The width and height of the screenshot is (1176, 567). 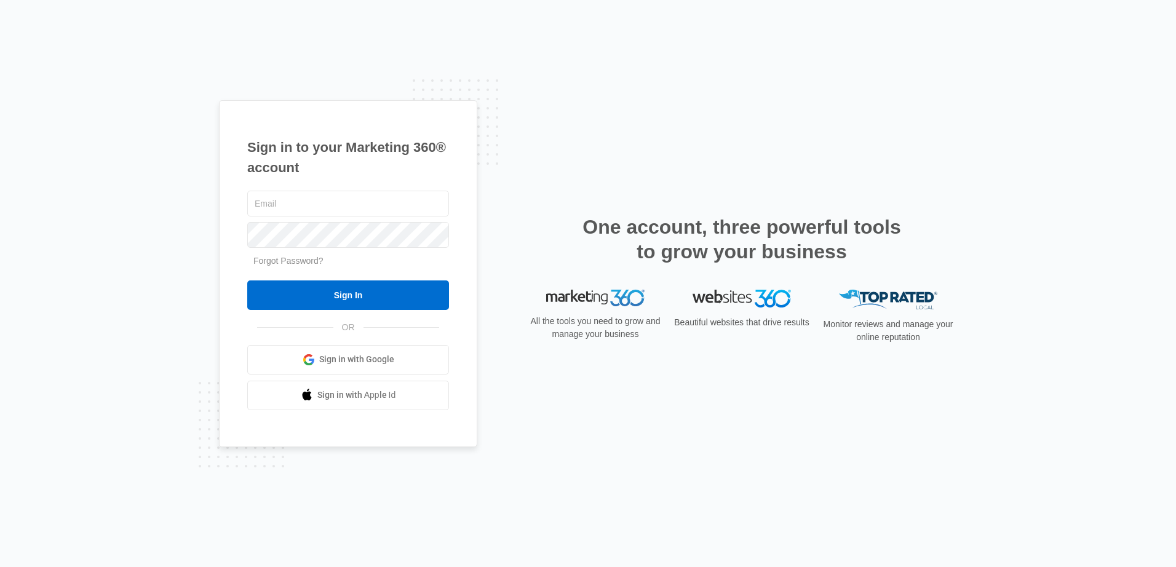 I want to click on input: Email, so click(x=348, y=204).